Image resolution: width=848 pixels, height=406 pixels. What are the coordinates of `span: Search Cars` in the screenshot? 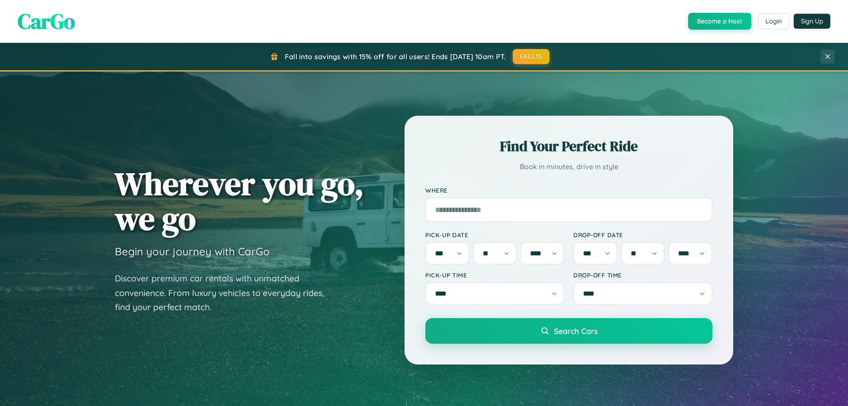 It's located at (575, 331).